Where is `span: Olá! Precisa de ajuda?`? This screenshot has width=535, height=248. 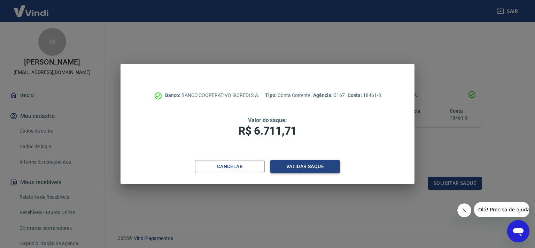
span: Olá! Precisa de ajuda? is located at coordinates (31, 8).